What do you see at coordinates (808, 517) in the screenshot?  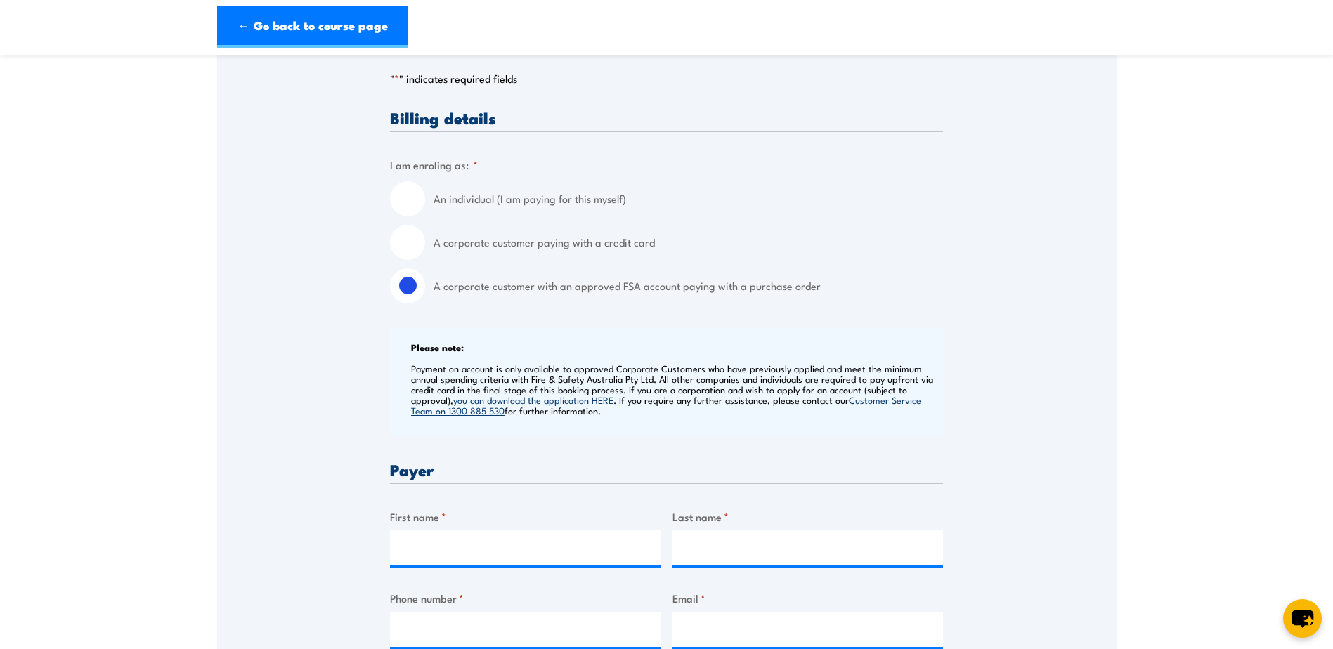 I see `label: Last name` at bounding box center [808, 517].